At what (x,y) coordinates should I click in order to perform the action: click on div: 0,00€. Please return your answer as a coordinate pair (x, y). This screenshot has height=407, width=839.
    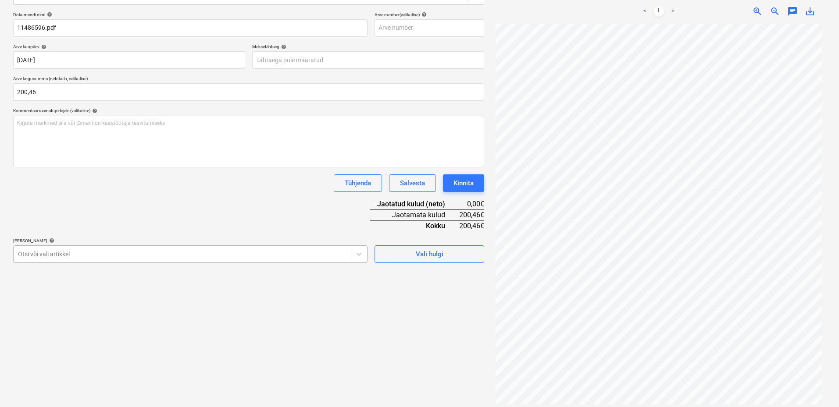
    Looking at the image, I should click on (471, 204).